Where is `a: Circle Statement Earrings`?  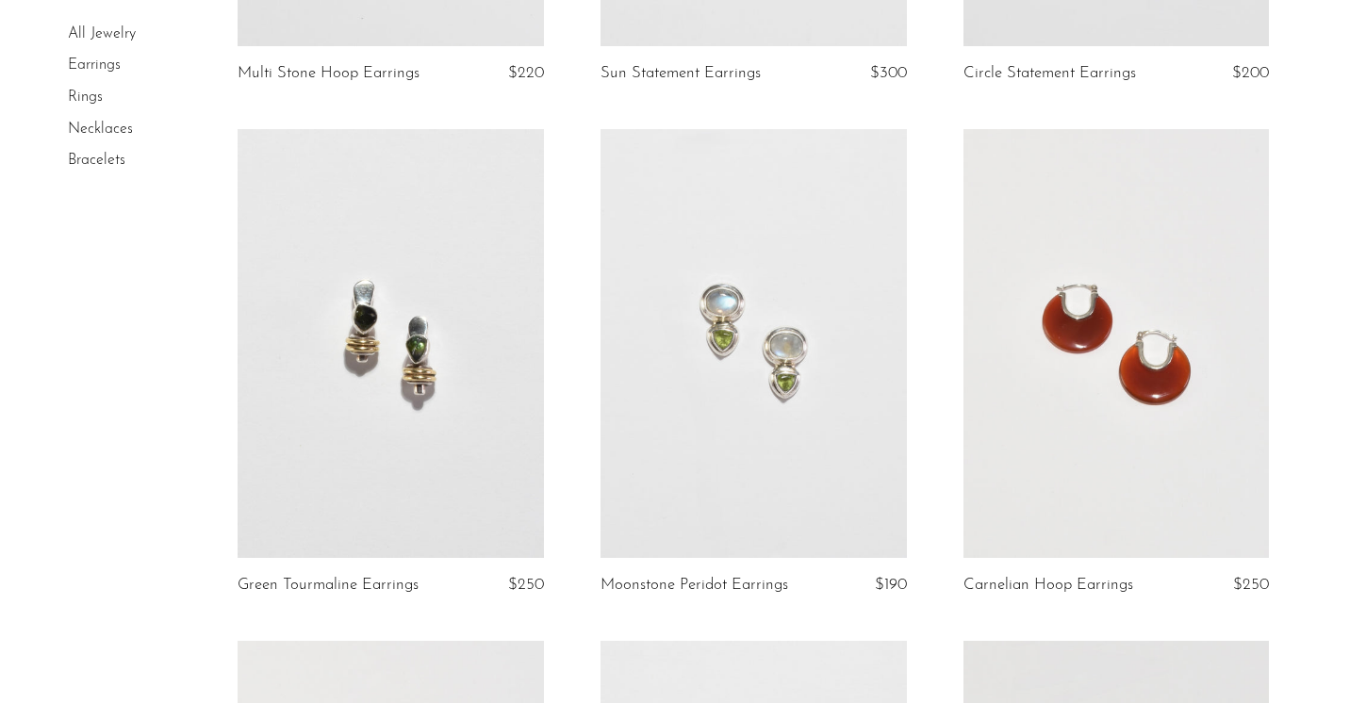 a: Circle Statement Earrings is located at coordinates (1049, 74).